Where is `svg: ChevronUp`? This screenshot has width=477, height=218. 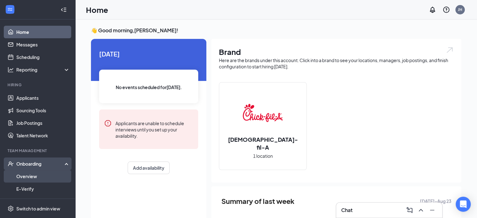
svg: ChevronUp is located at coordinates (421, 210).